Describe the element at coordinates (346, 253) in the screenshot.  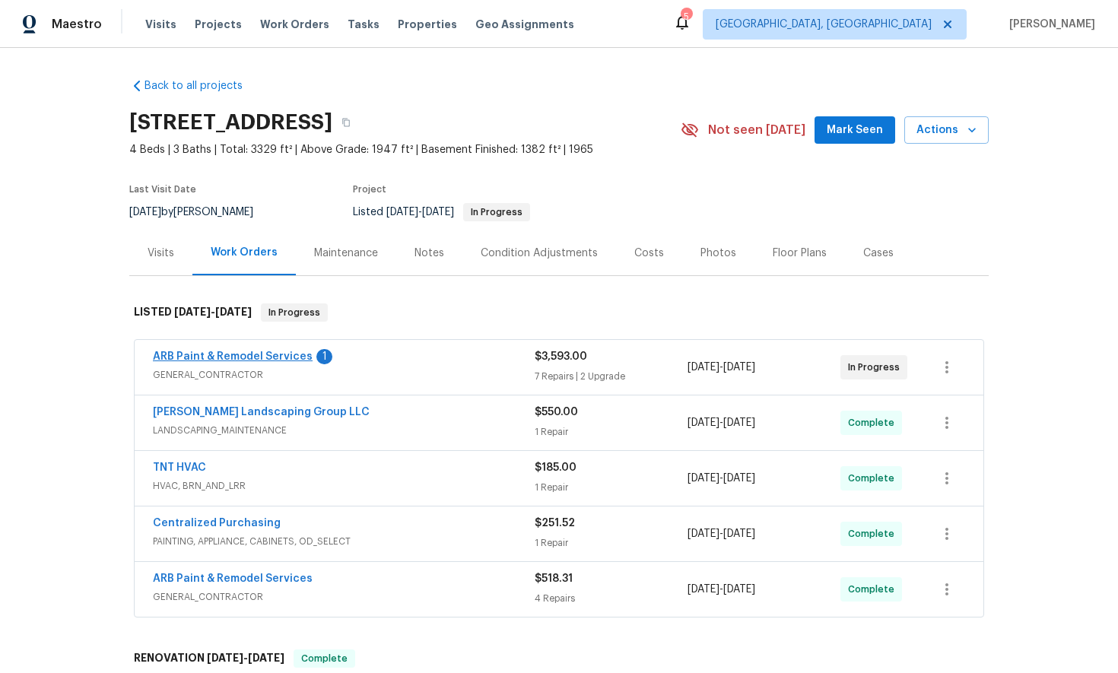
I see `div: Maintenance` at that location.